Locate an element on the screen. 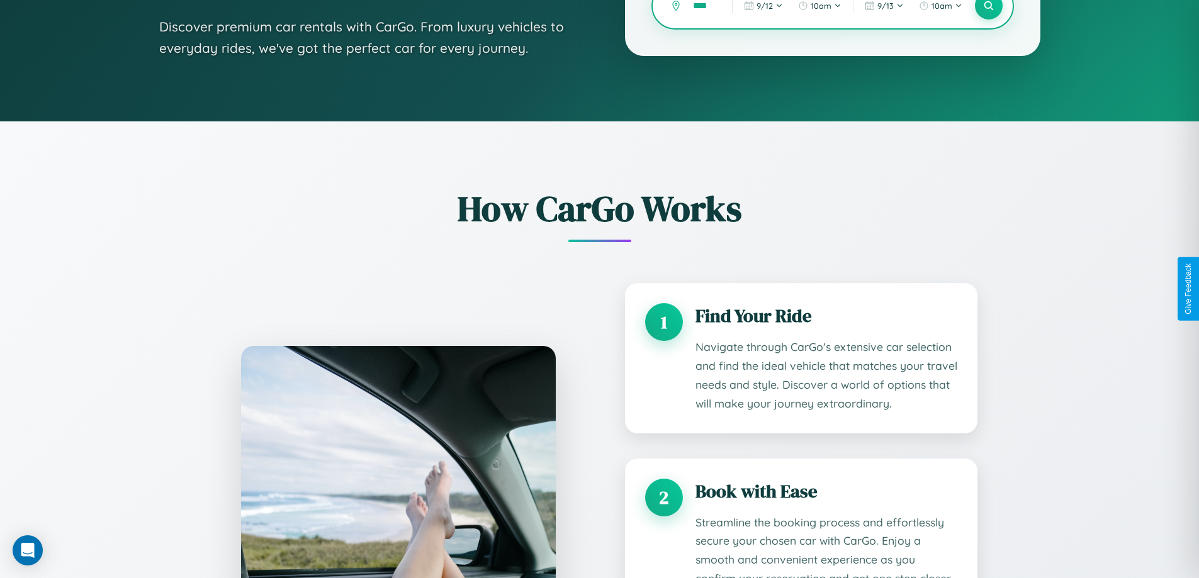 This screenshot has width=1199, height=578. div: 2 is located at coordinates (664, 498).